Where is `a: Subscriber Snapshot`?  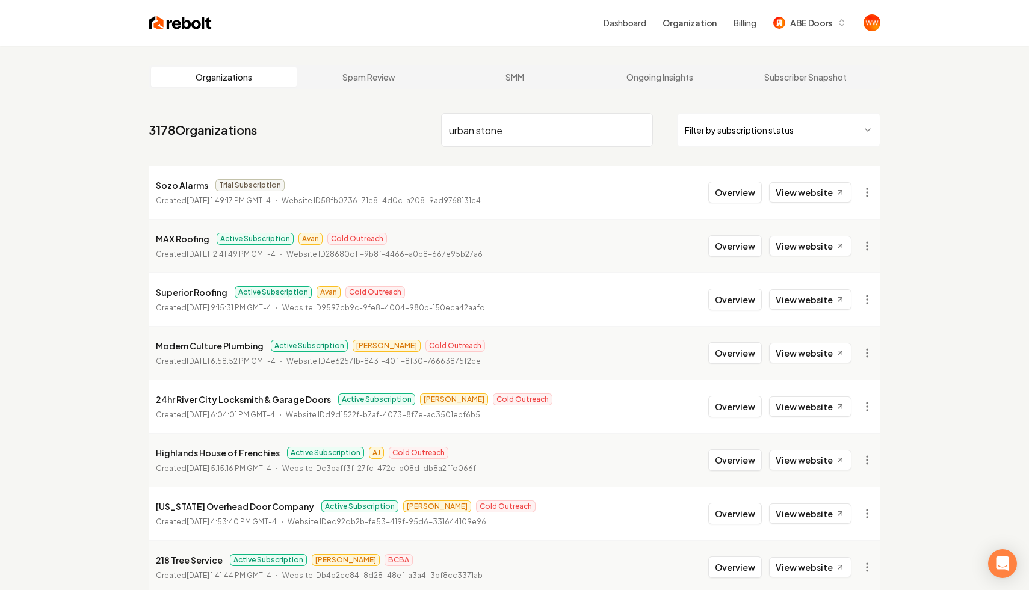
a: Subscriber Snapshot is located at coordinates (805, 77).